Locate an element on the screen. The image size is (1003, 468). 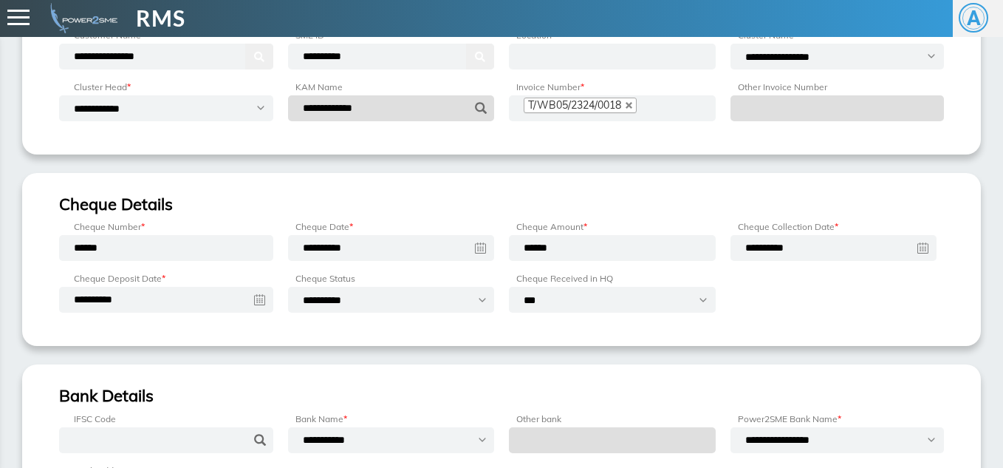
span: RMS is located at coordinates (160, 18).